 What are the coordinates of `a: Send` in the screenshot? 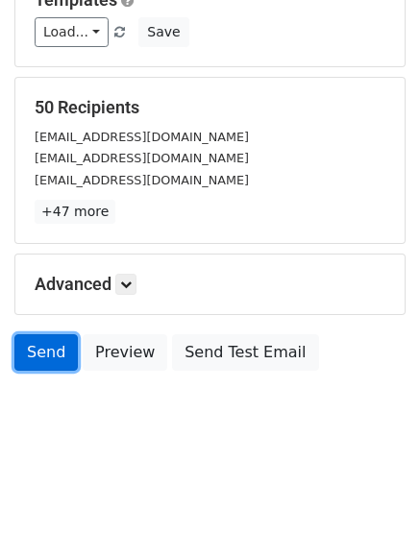 It's located at (46, 352).